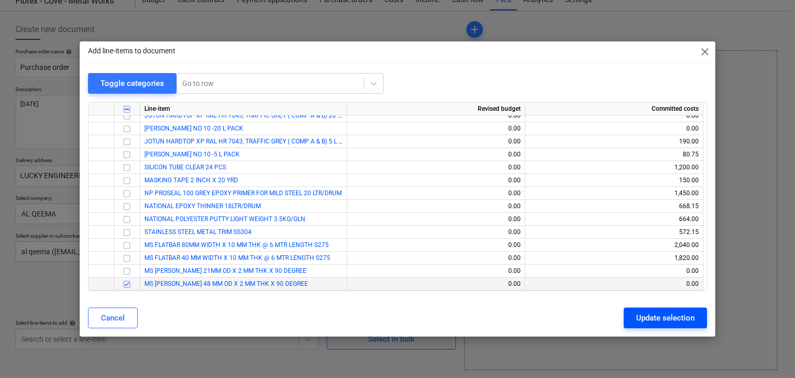 The height and width of the screenshot is (378, 795). What do you see at coordinates (132, 83) in the screenshot?
I see `button: Toggle categories` at bounding box center [132, 83].